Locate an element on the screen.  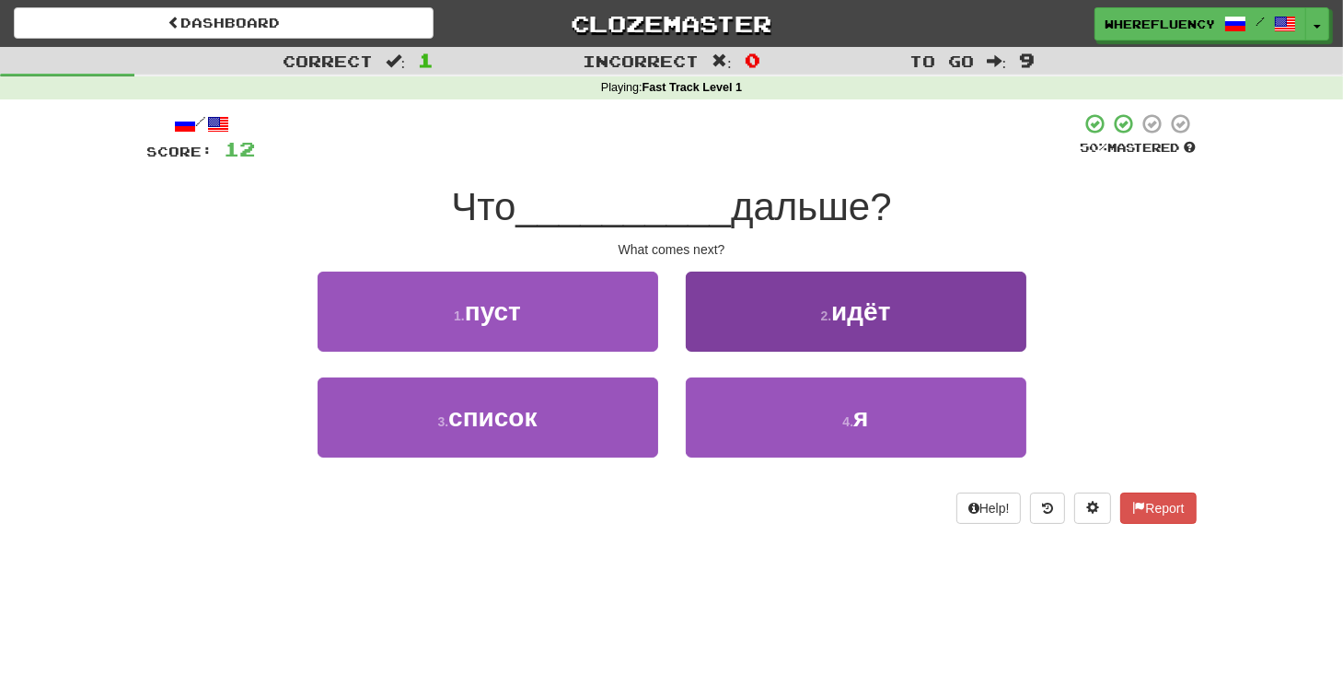
a: wherefluency / is located at coordinates (1200, 24).